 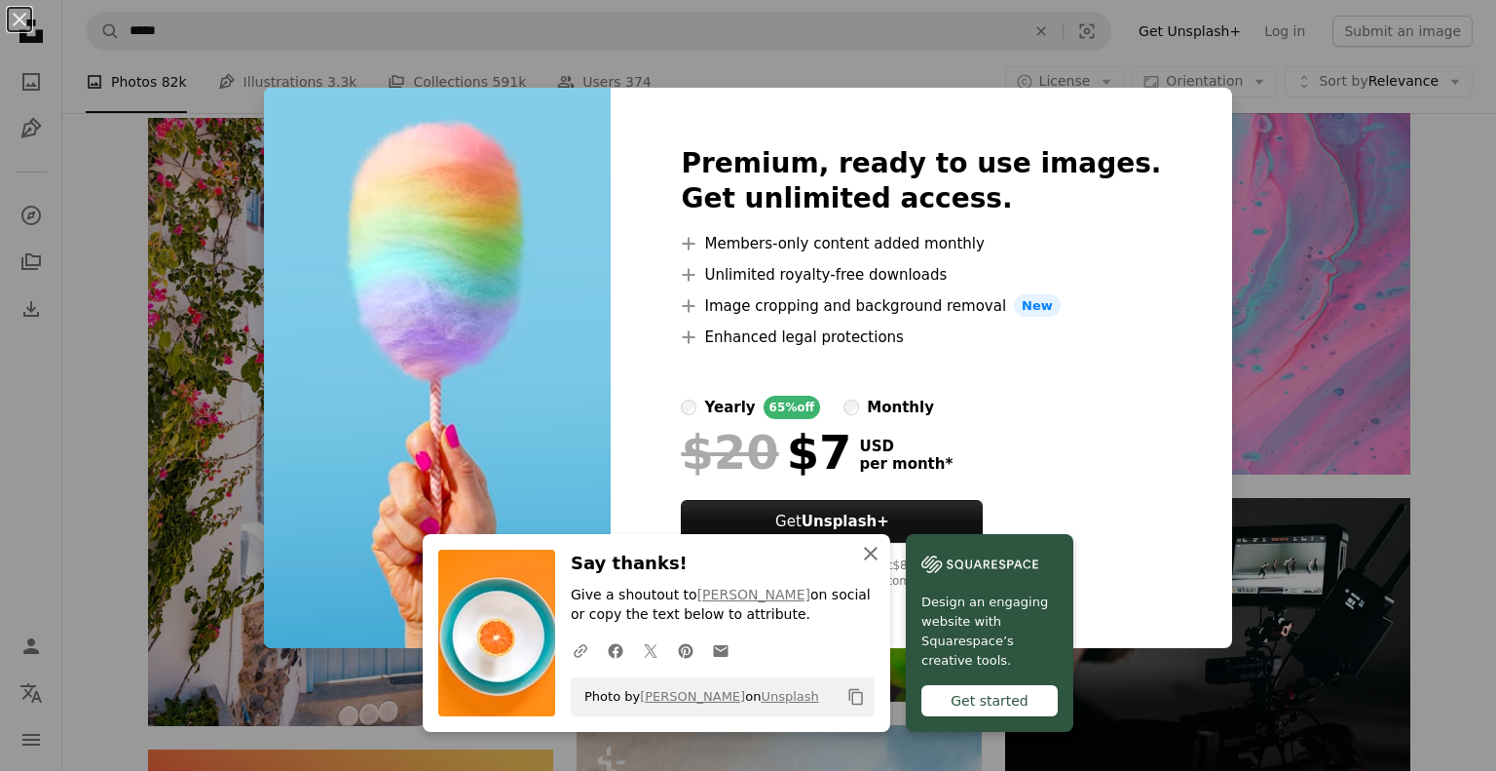 What do you see at coordinates (906, 464) in the screenshot?
I see `span: per month *` at bounding box center [906, 464].